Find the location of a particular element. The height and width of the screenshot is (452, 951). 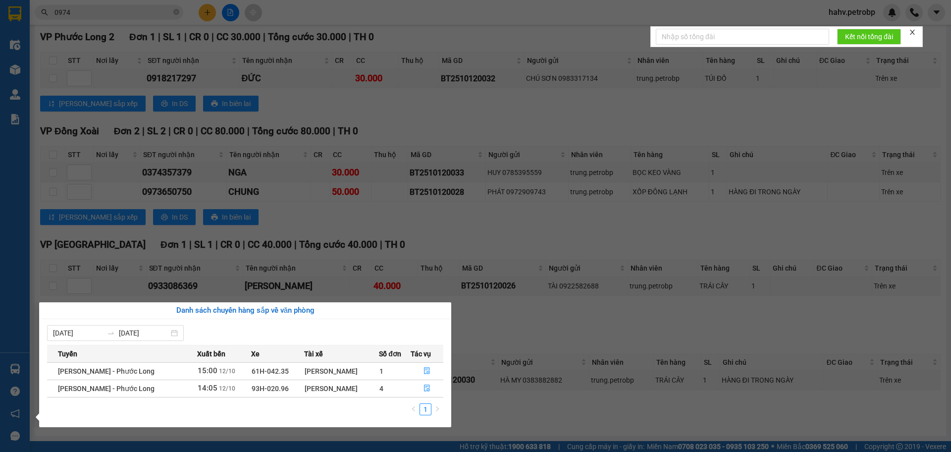

span: 14:05 is located at coordinates (208, 388).